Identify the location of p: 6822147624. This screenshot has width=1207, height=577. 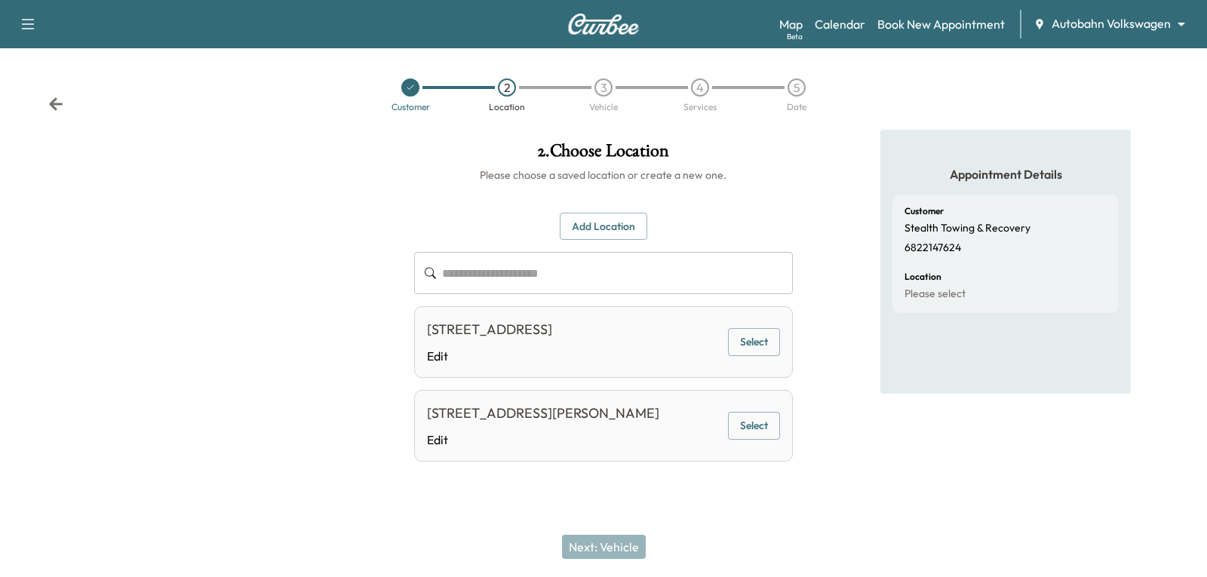
(933, 248).